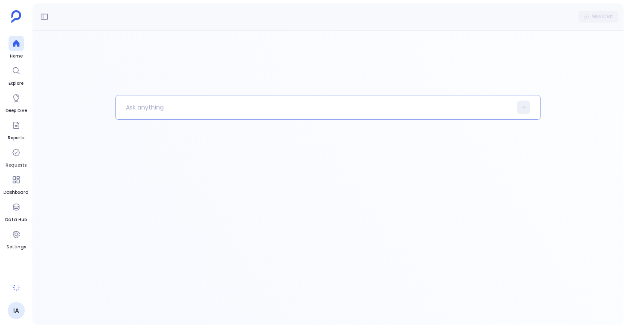 Image resolution: width=627 pixels, height=328 pixels. What do you see at coordinates (16, 193) in the screenshot?
I see `span: Dashboard` at bounding box center [16, 193].